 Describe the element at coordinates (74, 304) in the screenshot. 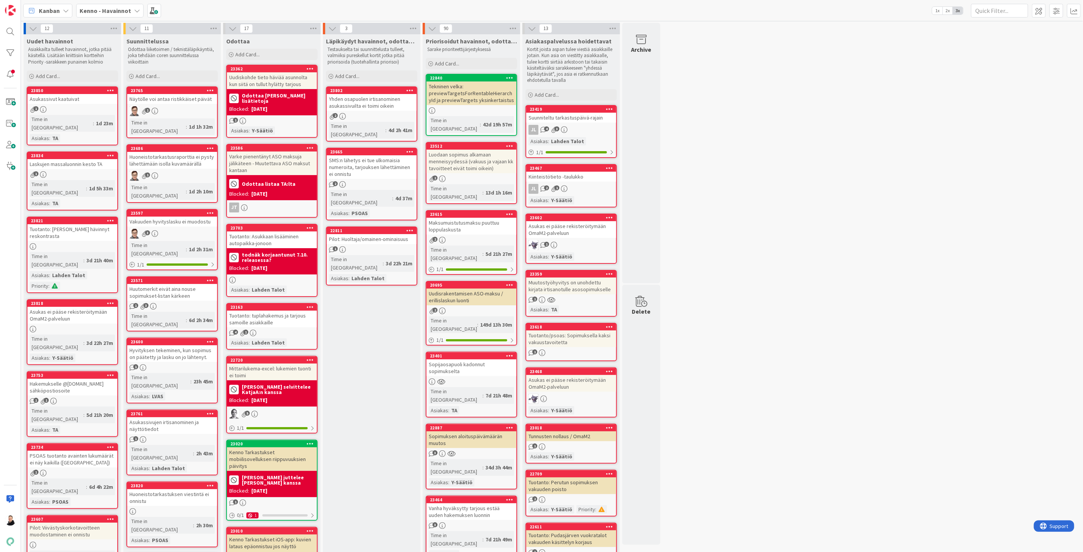

I see `div: 23818` at that location.